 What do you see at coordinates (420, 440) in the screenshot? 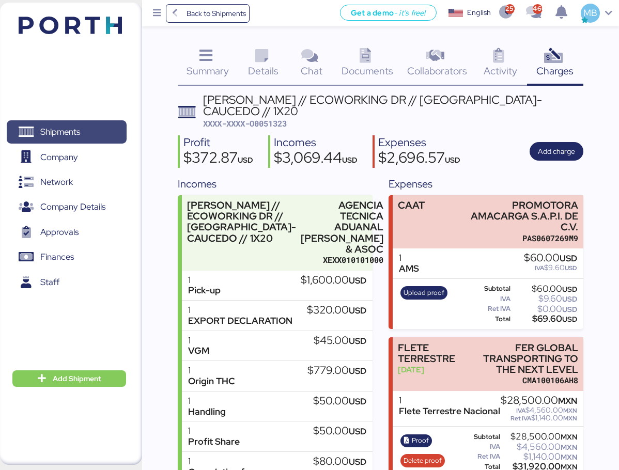
I see `span: Proof` at bounding box center [420, 440].